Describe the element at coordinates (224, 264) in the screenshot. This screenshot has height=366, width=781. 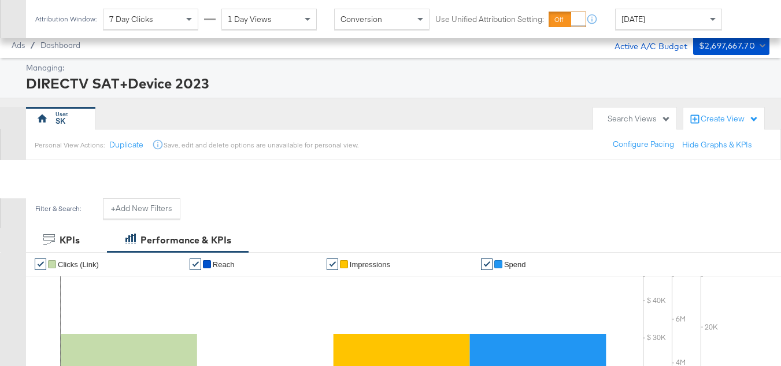
I see `span: Reach` at that location.